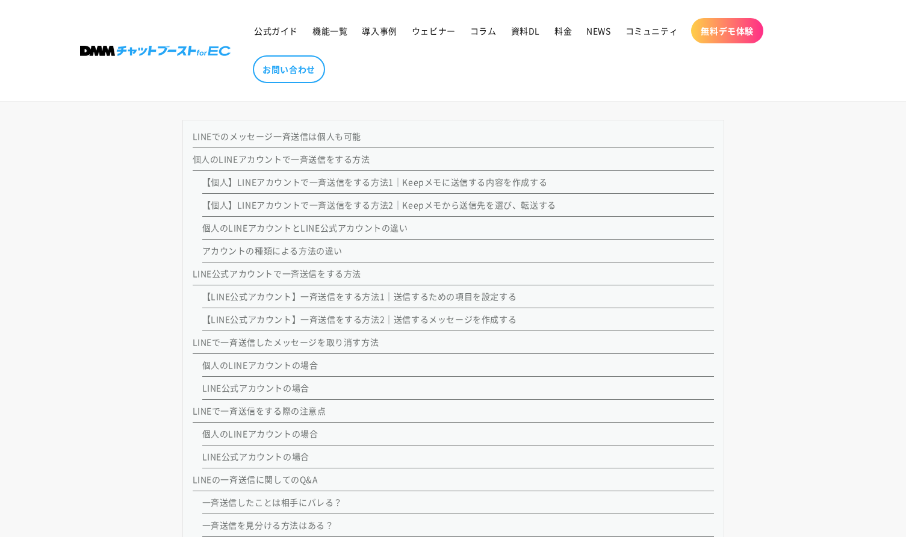 Image resolution: width=906 pixels, height=537 pixels. What do you see at coordinates (727, 31) in the screenshot?
I see `a: 無料デモ体験` at bounding box center [727, 31].